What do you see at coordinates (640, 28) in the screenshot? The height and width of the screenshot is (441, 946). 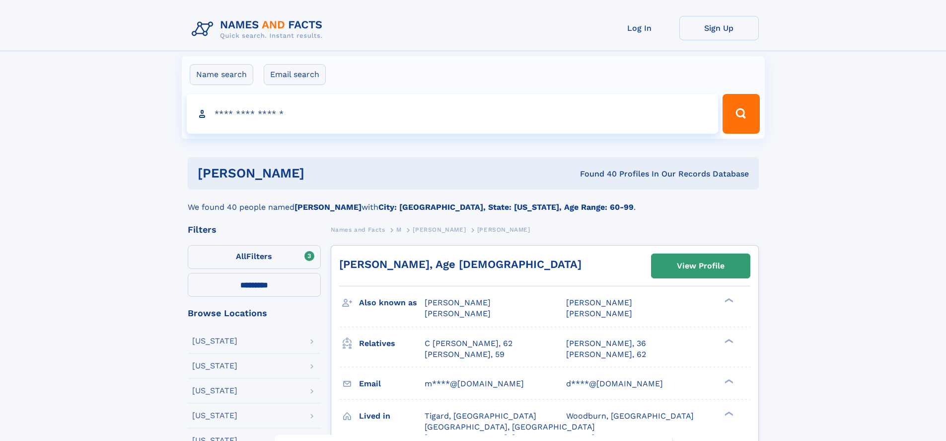 I see `a: Log In` at bounding box center [640, 28].